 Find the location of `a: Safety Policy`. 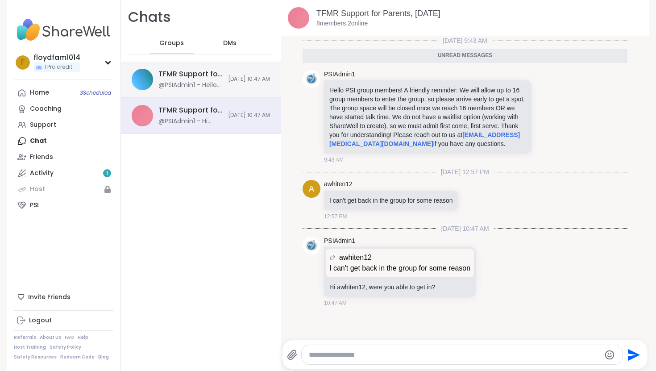

a: Safety Policy is located at coordinates (65, 347).